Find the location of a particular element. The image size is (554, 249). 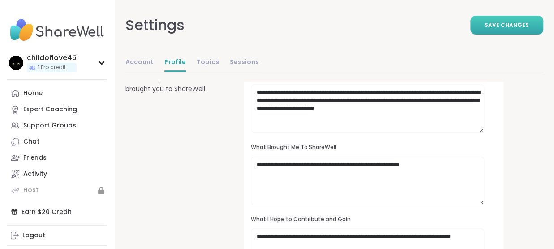

span: 1 Pro credit is located at coordinates (52, 67).